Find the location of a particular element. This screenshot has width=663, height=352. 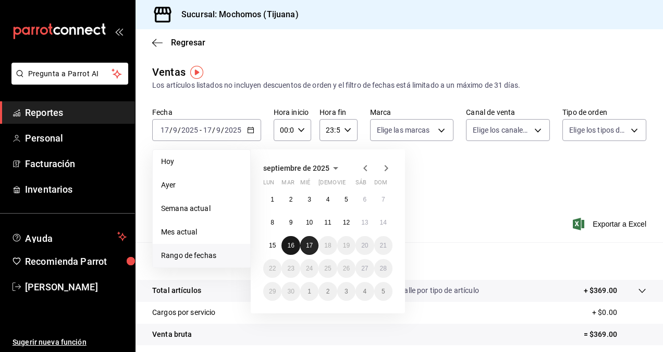

abbr: 12 de septiembre de 2025 is located at coordinates (346, 222).